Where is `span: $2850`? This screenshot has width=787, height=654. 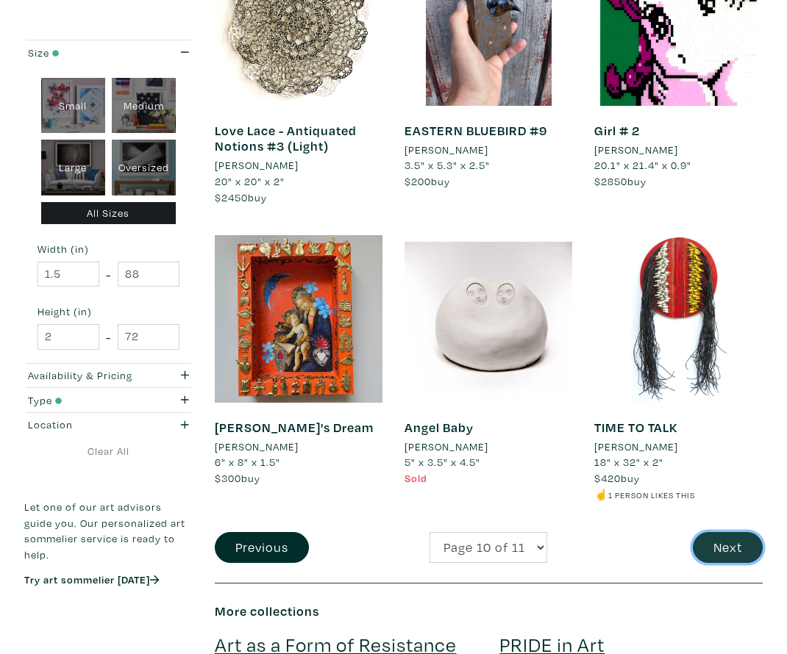 span: $2850 is located at coordinates (610, 181).